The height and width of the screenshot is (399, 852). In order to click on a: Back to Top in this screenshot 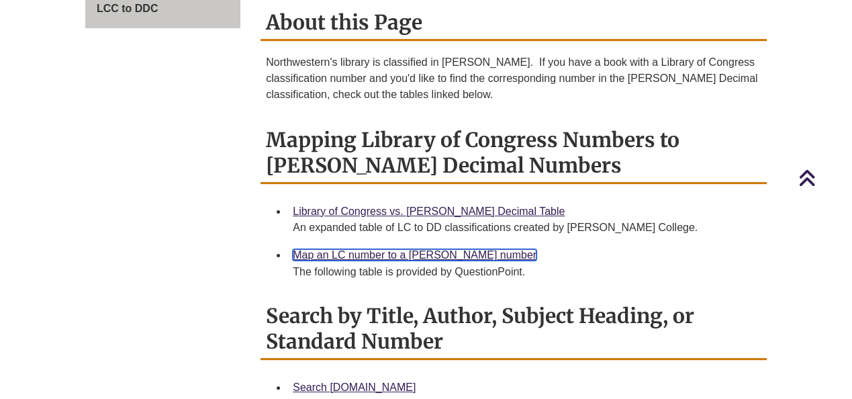, I will do `click(823, 177)`.